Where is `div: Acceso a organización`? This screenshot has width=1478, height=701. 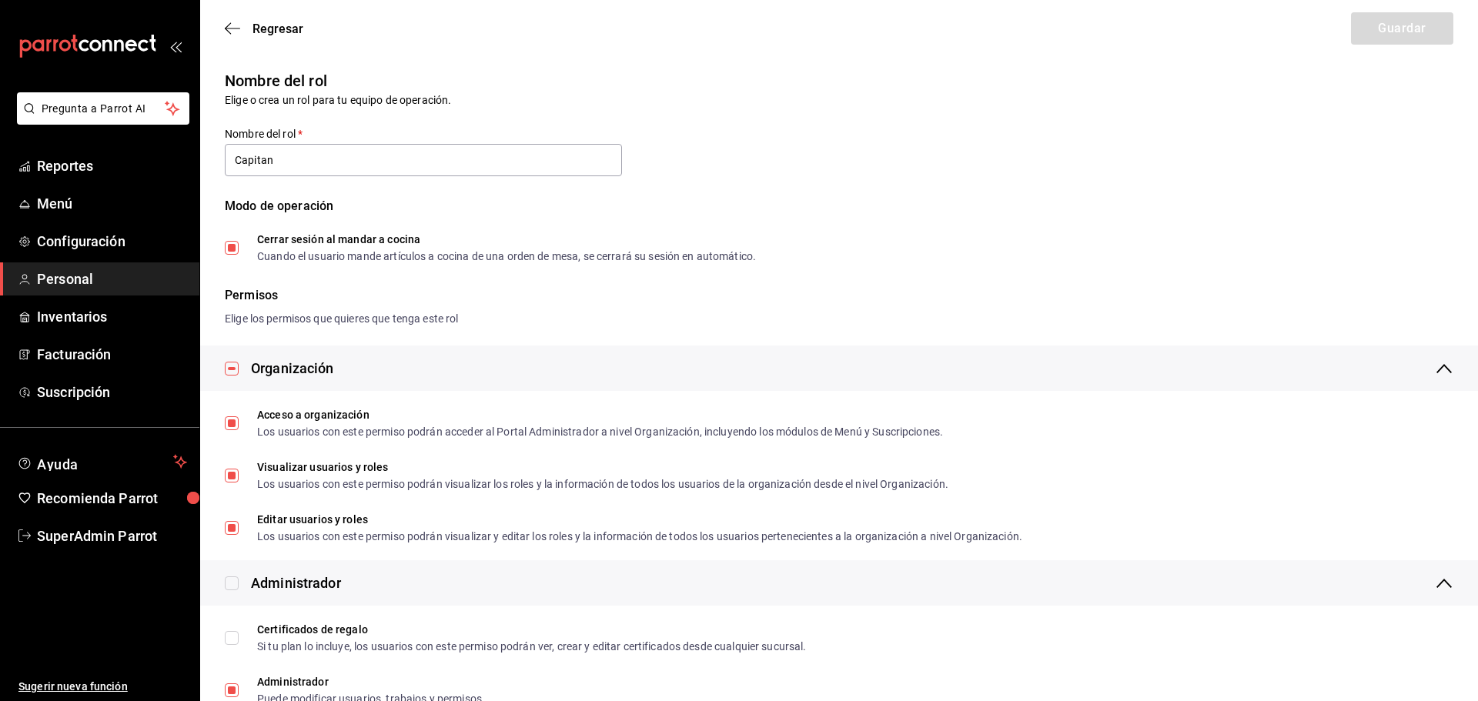 div: Acceso a organización is located at coordinates (600, 415).